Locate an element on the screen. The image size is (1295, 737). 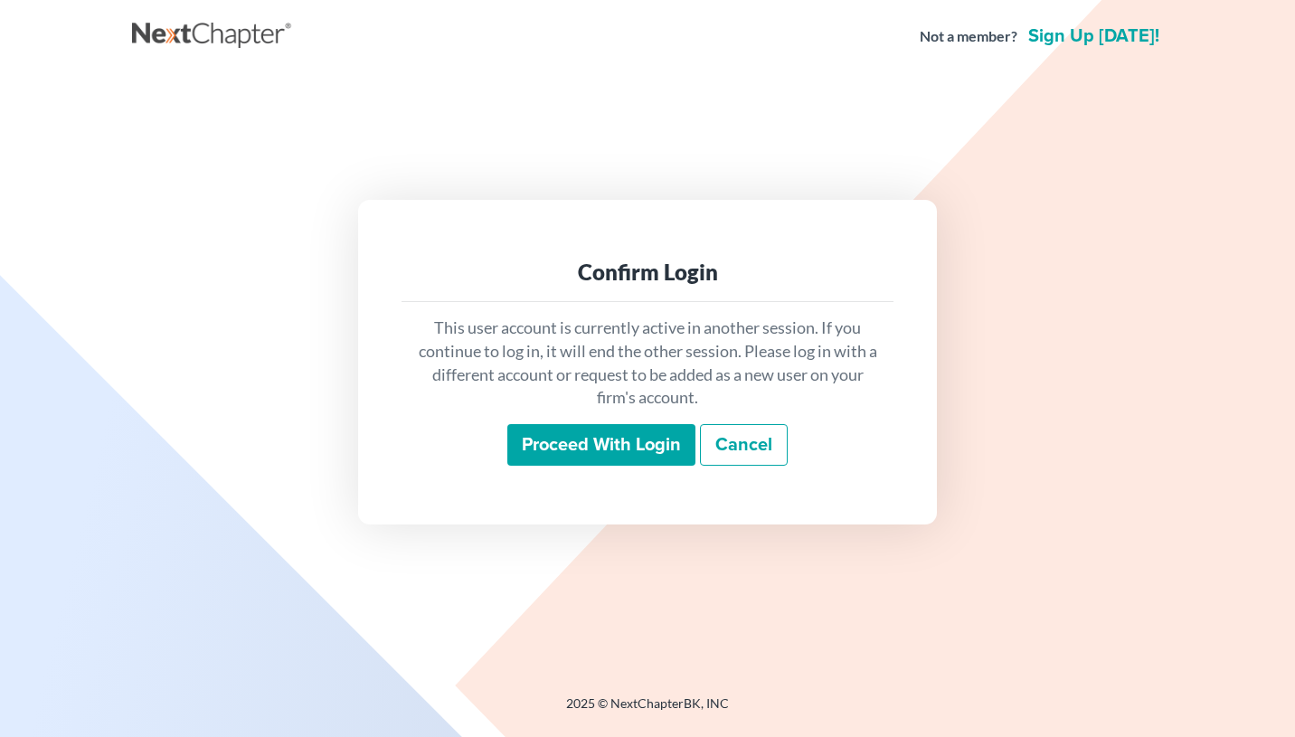
div: Confirm Login is located at coordinates (647, 272).